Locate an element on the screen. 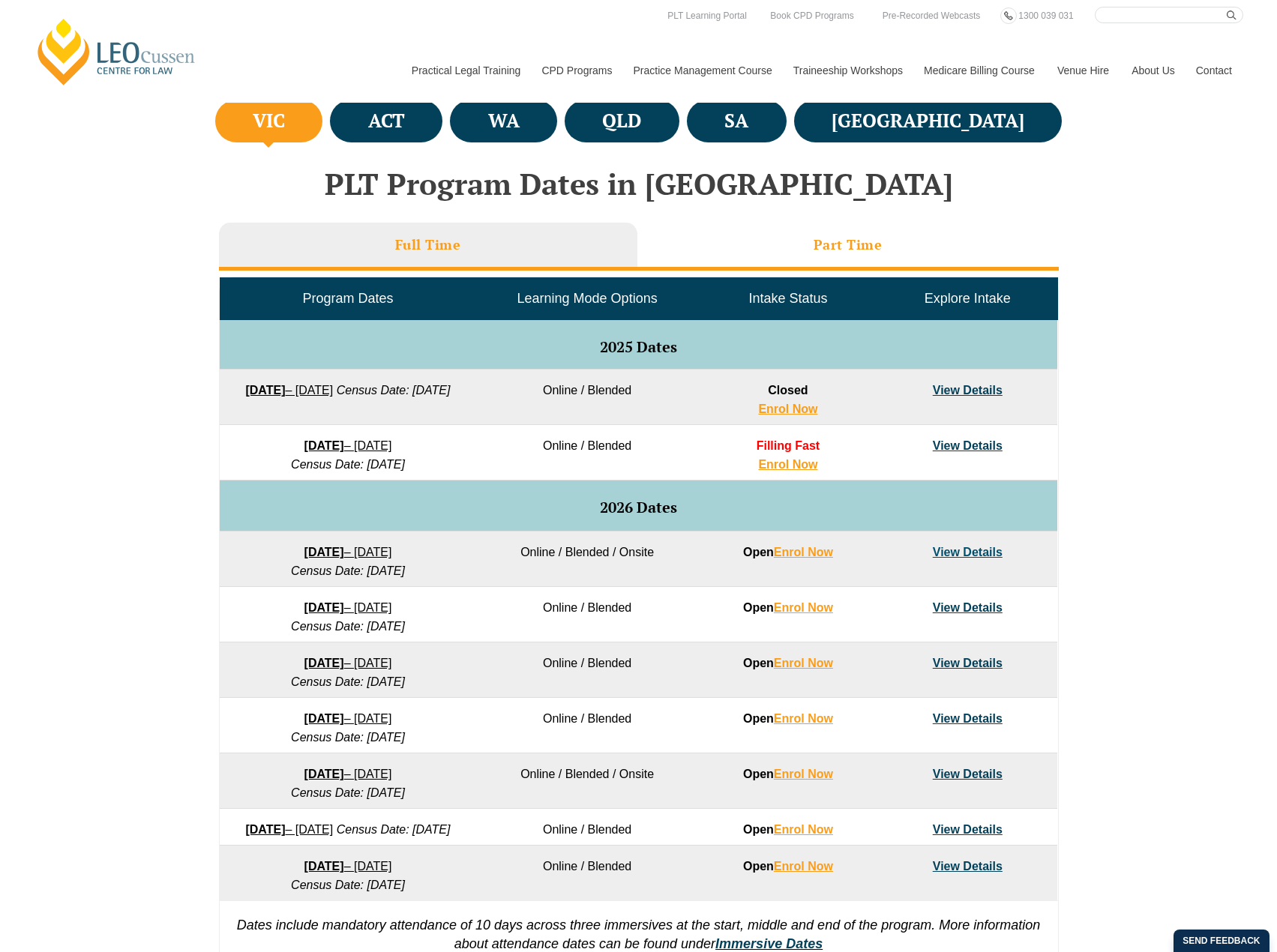  span: Program Dates is located at coordinates (347, 299).